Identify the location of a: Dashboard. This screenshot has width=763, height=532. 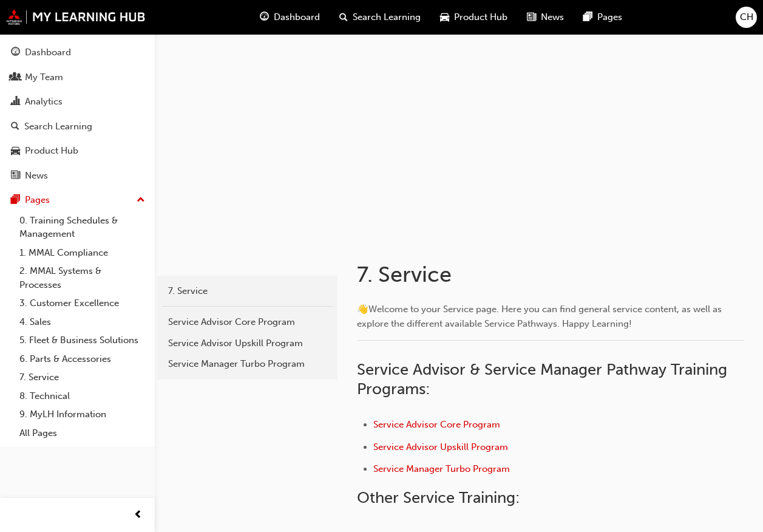
(77, 52).